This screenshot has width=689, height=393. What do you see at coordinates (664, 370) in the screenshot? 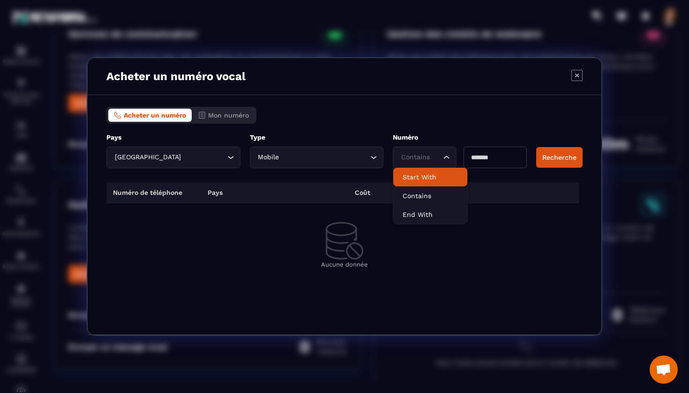
I see `div: Ouvrir le chat` at bounding box center [664, 370].